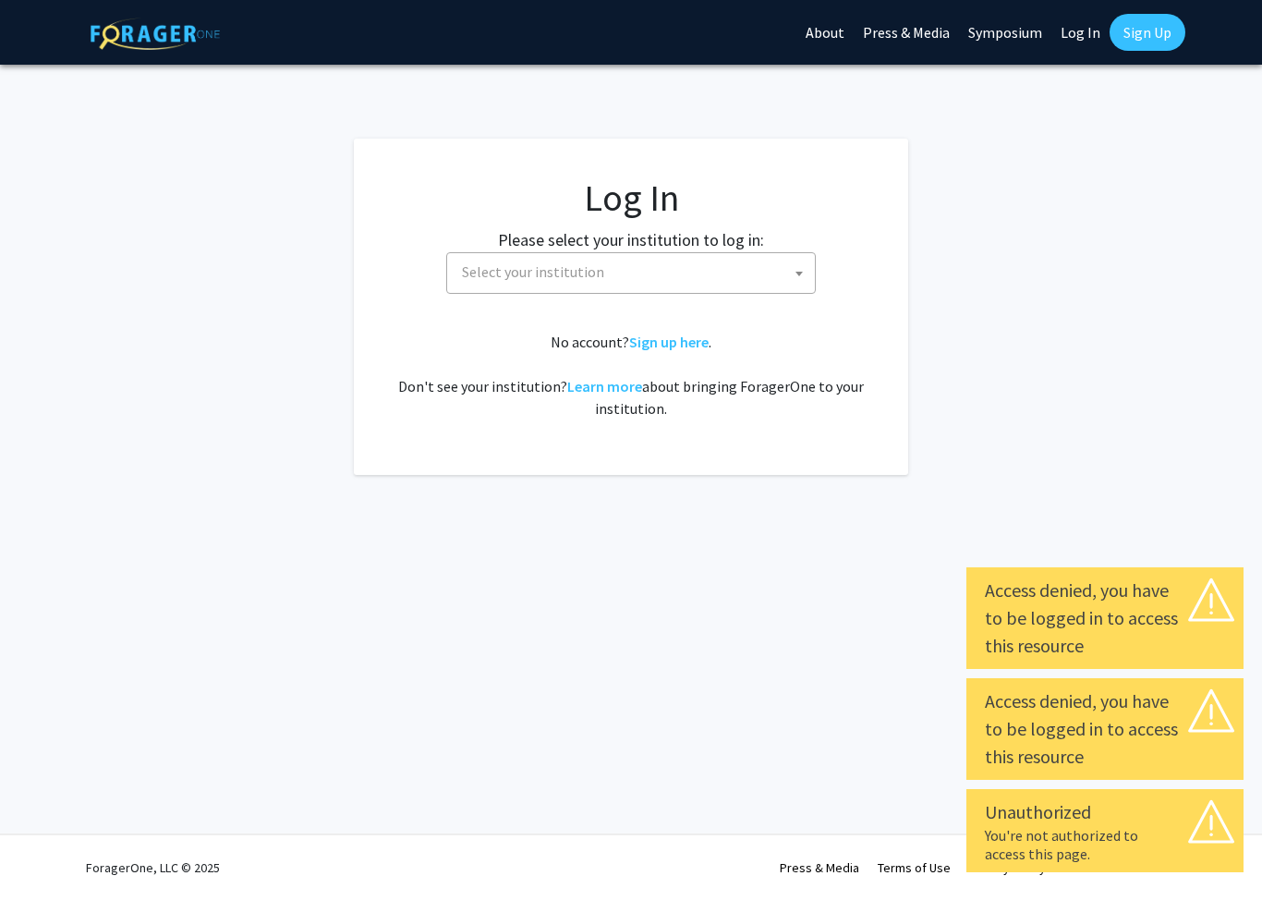 The width and height of the screenshot is (1262, 900). I want to click on div: ForagerOne, LLC © 2025, so click(152, 868).